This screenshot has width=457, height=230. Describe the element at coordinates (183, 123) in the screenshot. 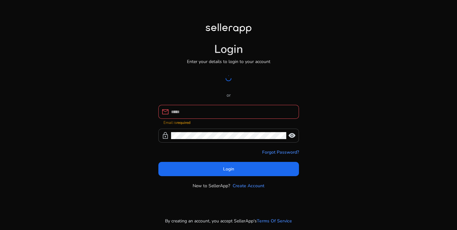

I see `strong: required` at that location.